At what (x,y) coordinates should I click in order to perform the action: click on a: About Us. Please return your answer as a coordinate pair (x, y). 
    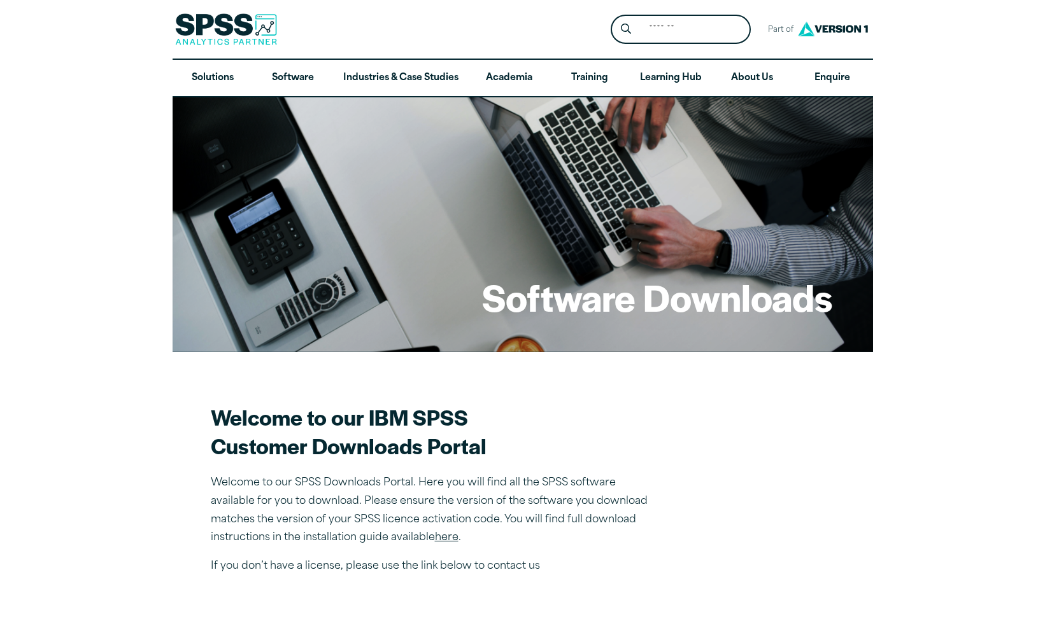
    Looking at the image, I should click on (752, 78).